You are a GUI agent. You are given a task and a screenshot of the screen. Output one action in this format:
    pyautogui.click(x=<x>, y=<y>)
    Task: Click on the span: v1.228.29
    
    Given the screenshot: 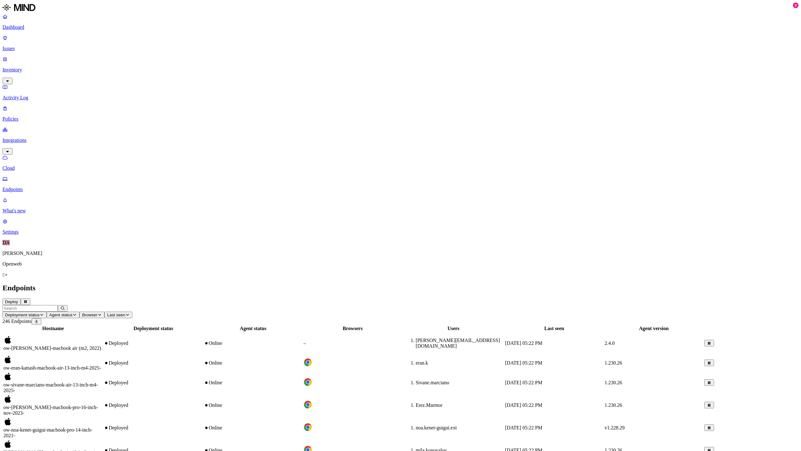 What is the action you would take?
    pyautogui.click(x=615, y=427)
    